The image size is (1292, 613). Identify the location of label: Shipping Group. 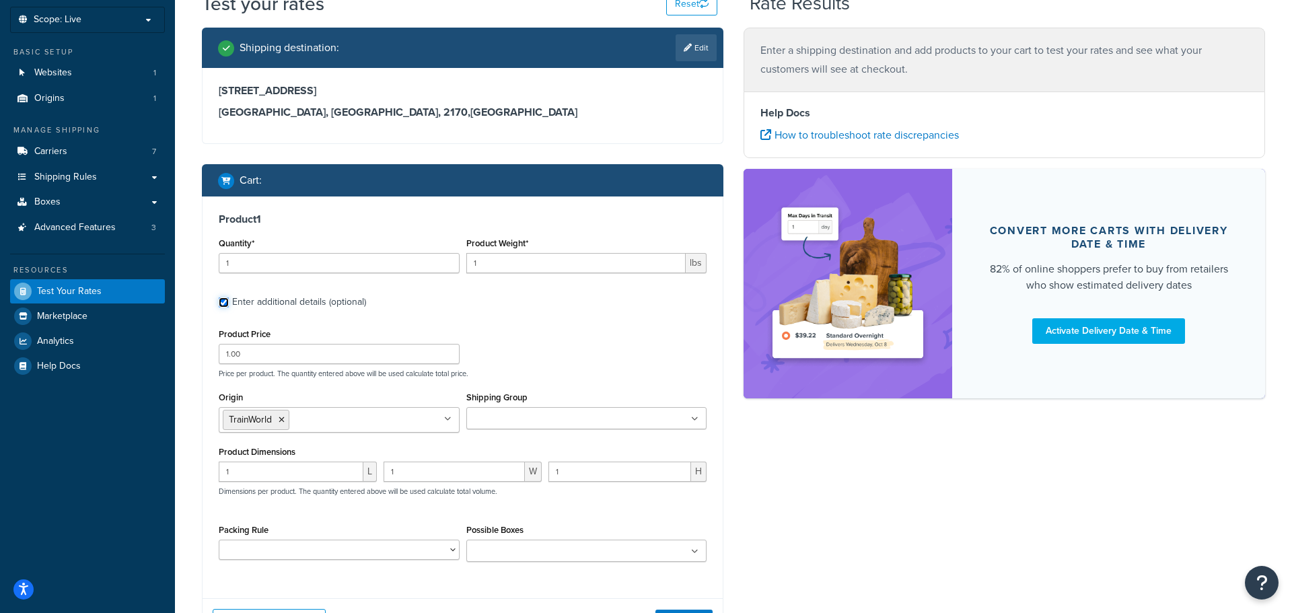
(497, 397).